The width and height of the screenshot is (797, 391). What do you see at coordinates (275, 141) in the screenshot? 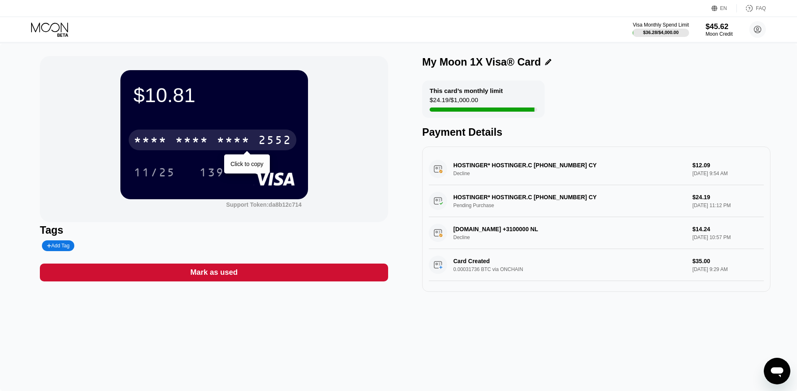
I see `div: 2552` at bounding box center [275, 141].